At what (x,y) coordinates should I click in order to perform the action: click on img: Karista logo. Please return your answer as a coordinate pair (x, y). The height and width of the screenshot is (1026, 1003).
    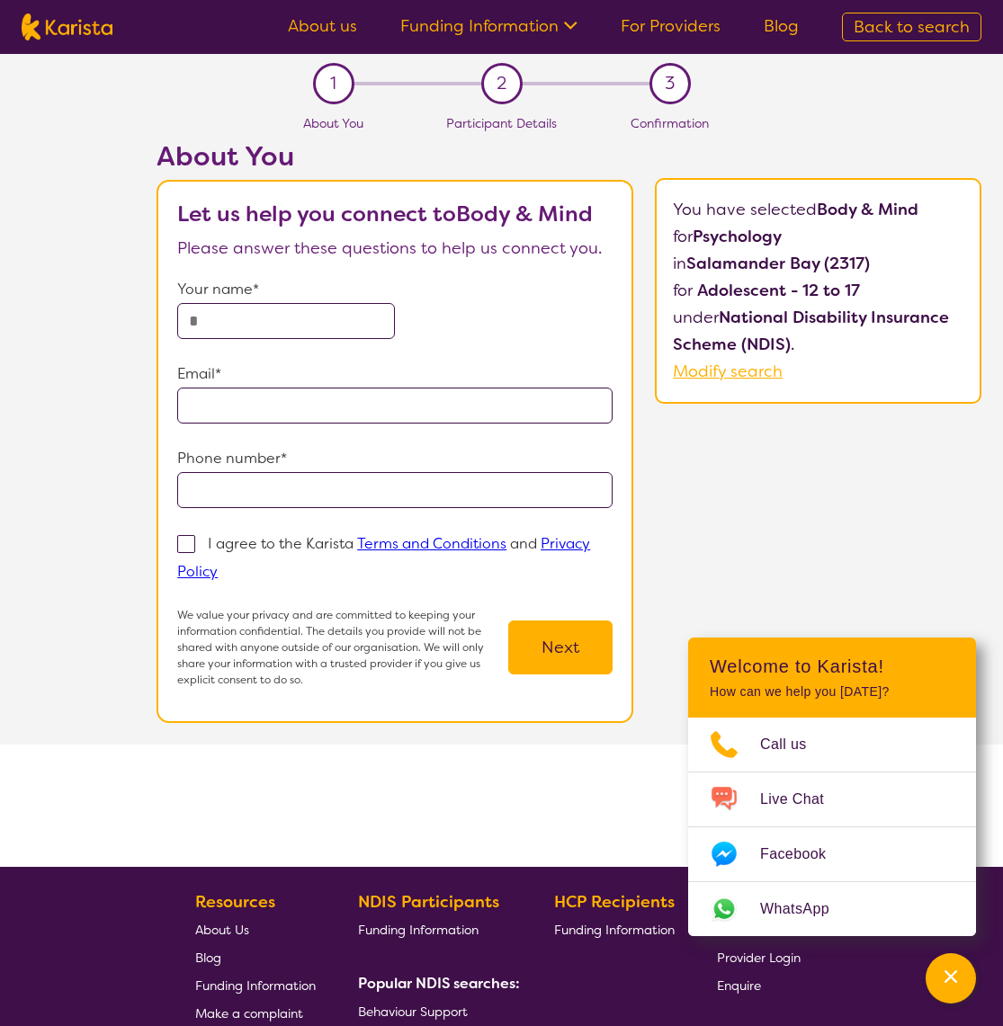
    Looking at the image, I should click on (67, 27).